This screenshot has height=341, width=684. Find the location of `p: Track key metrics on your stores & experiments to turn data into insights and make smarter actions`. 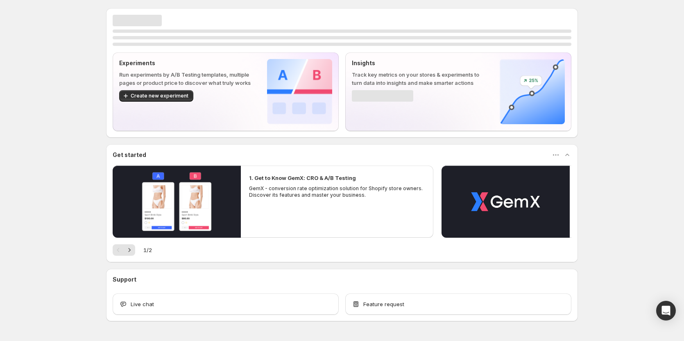

p: Track key metrics on your stores & experiments to turn data into insights and make smarter actions is located at coordinates (419, 79).